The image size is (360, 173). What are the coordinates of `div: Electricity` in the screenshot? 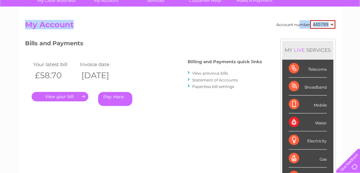 It's located at (307, 140).